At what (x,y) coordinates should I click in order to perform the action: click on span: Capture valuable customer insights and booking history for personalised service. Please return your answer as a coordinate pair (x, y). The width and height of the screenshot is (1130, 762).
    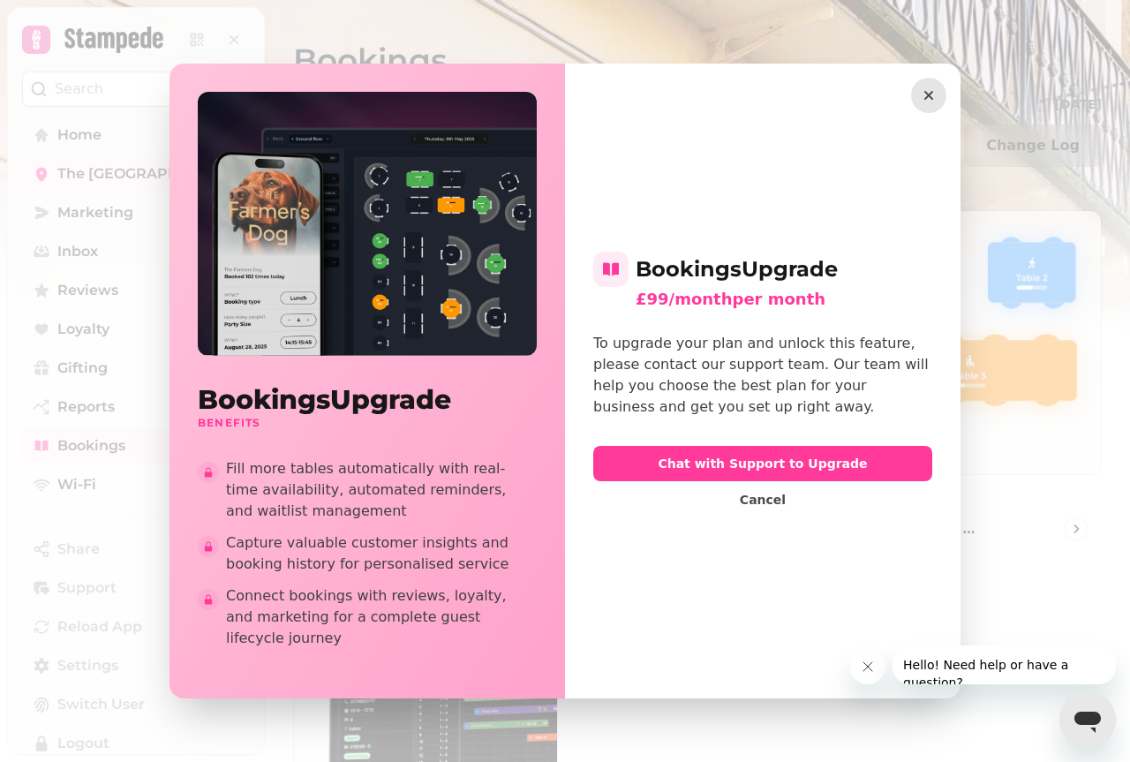
    Looking at the image, I should click on (381, 553).